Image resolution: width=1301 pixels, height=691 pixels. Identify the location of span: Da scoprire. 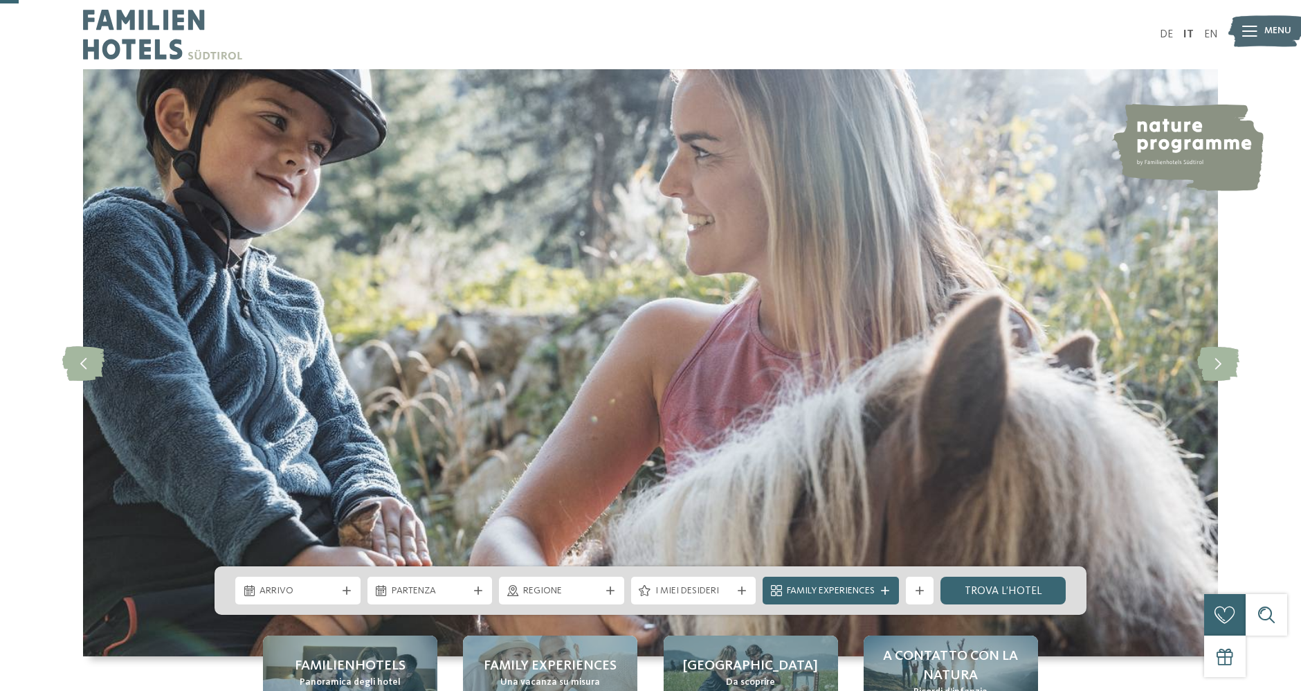
(750, 683).